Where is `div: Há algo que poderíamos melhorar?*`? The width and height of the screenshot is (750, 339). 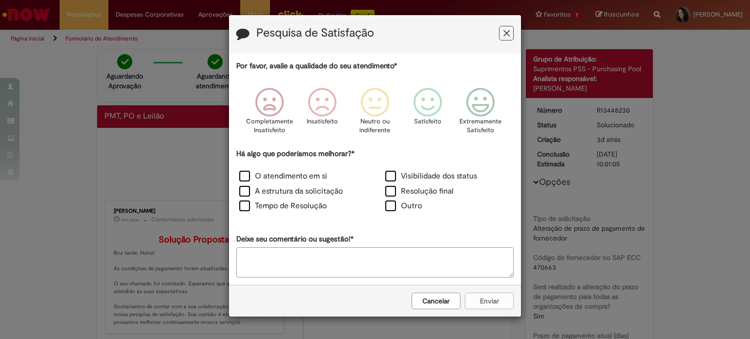 div: Há algo que poderíamos melhorar?* is located at coordinates (375, 182).